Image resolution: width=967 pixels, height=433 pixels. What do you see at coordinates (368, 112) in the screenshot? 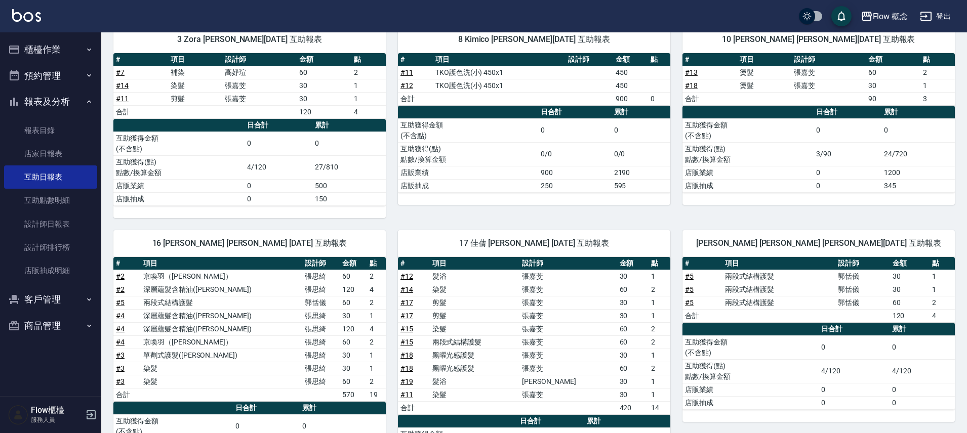
I see `td: 4` at bounding box center [368, 112].